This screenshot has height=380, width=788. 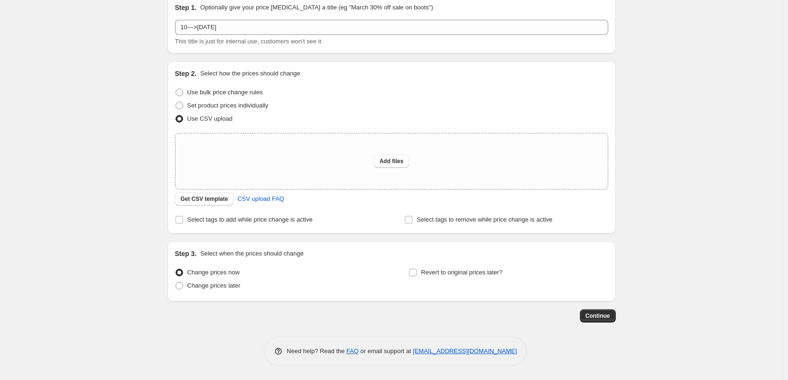 What do you see at coordinates (228, 105) in the screenshot?
I see `span: Set product prices individually` at bounding box center [228, 105].